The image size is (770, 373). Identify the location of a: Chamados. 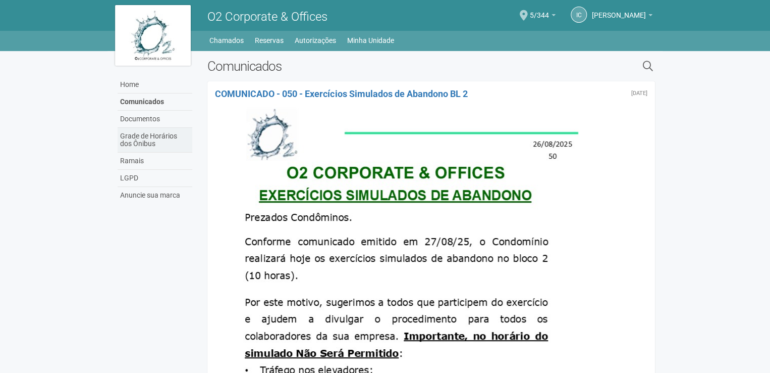
(227, 40).